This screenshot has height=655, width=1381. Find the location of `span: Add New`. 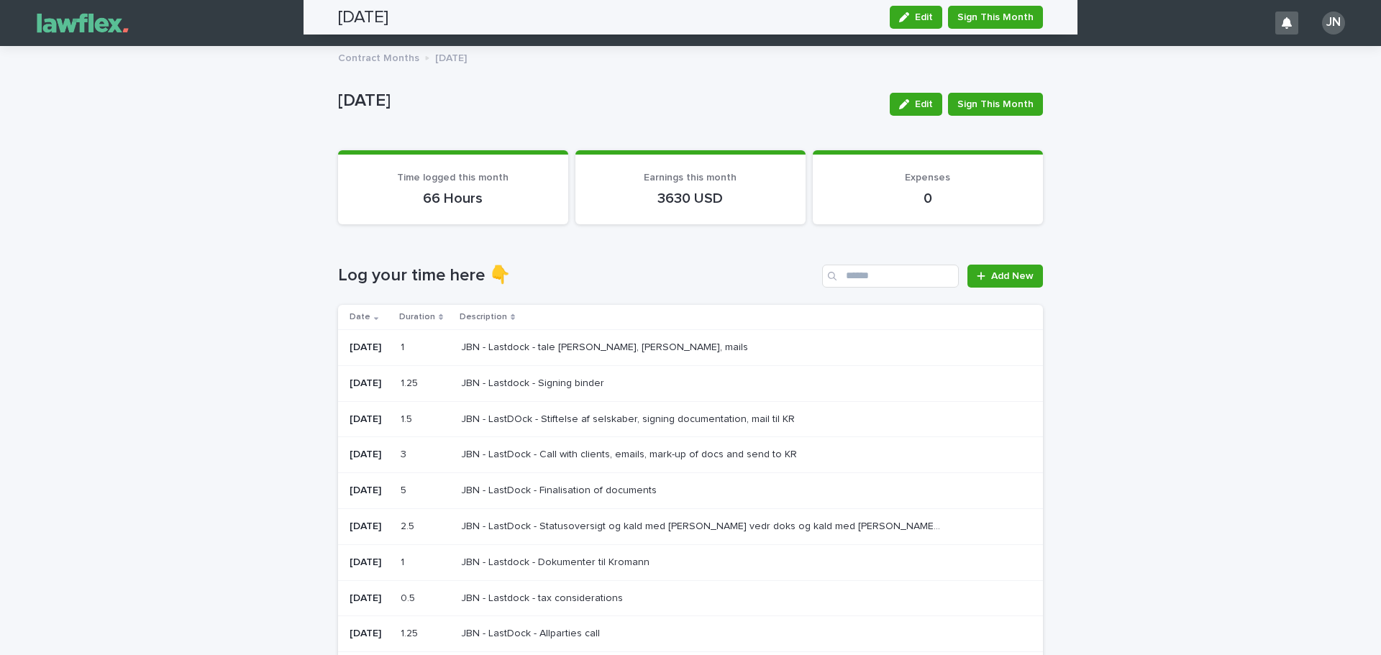

span: Add New is located at coordinates (1012, 276).